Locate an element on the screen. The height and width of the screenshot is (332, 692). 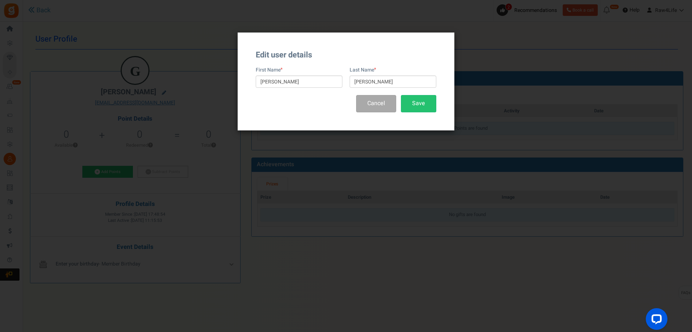
h3: Edit user details is located at coordinates (346, 55).